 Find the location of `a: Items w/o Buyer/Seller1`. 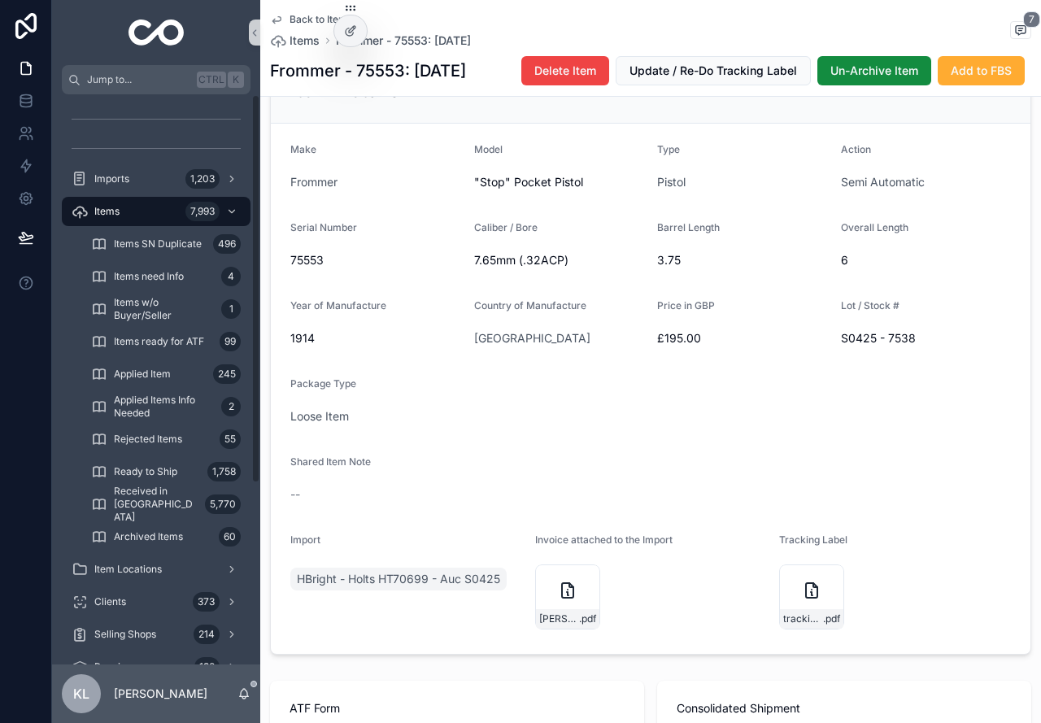

a: Items w/o Buyer/Seller1 is located at coordinates (166, 309).